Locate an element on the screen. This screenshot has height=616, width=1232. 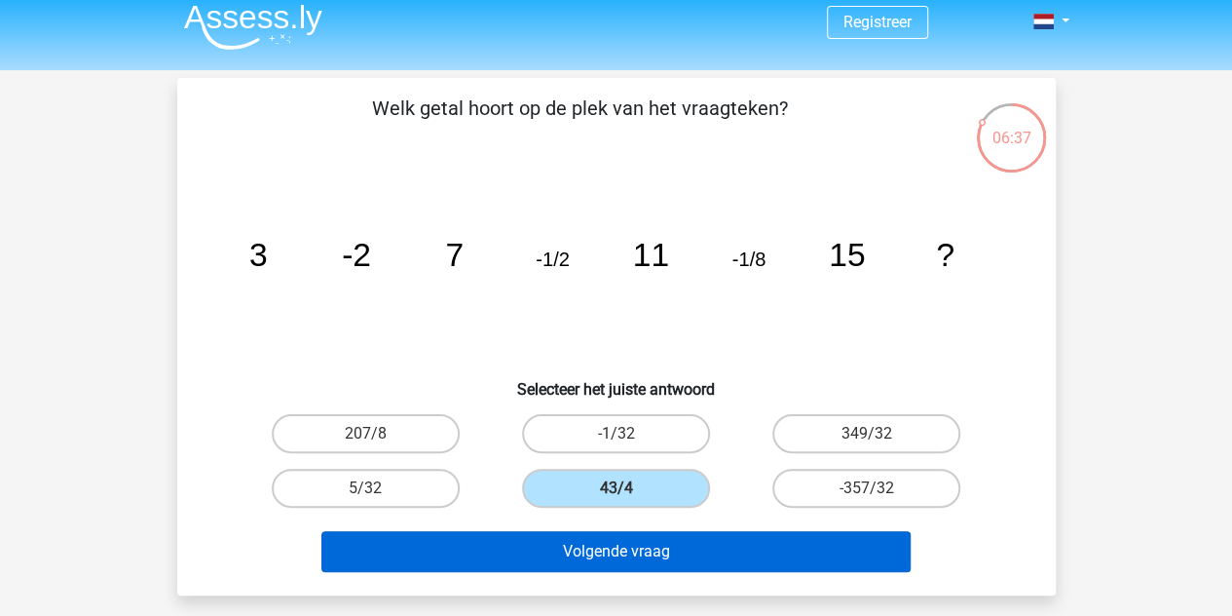
img: Assessly is located at coordinates (253, 26).